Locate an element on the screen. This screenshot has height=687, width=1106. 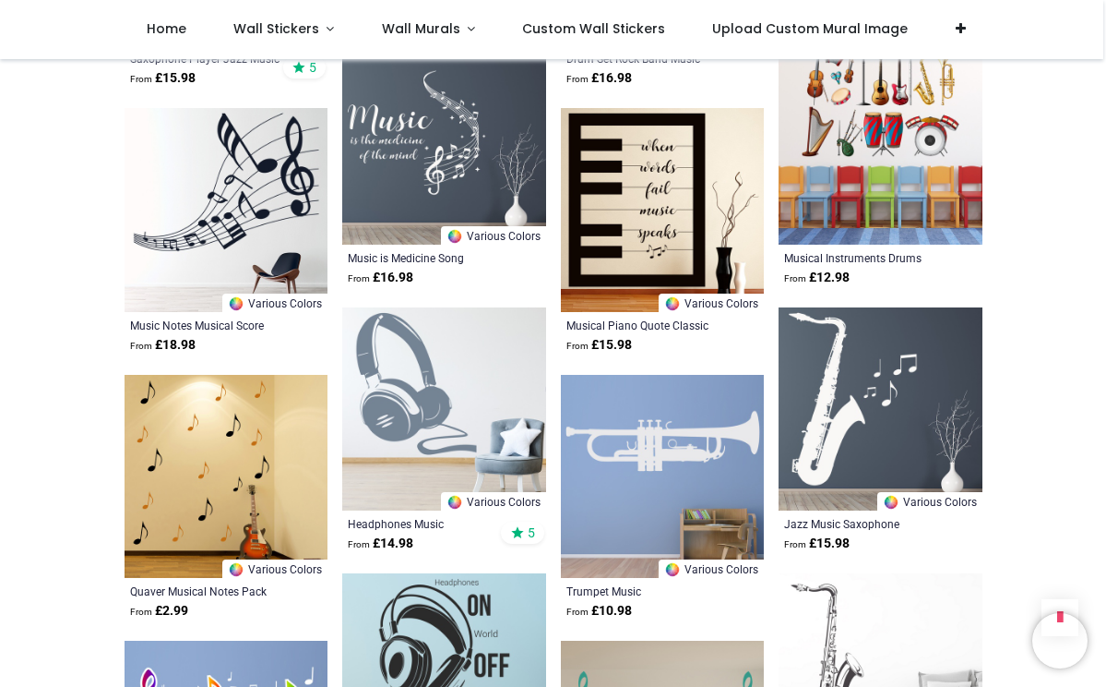
a: Quaver Musical Notes Pack is located at coordinates (207, 591).